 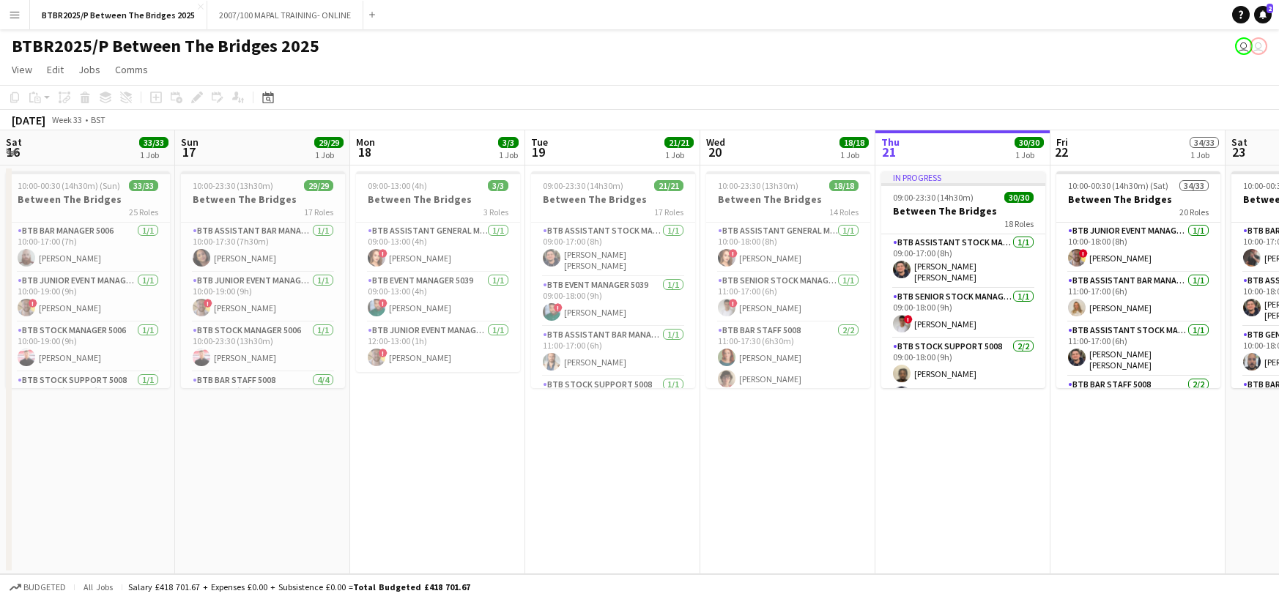 What do you see at coordinates (844, 212) in the screenshot?
I see `span: 14 Roles` at bounding box center [844, 212].